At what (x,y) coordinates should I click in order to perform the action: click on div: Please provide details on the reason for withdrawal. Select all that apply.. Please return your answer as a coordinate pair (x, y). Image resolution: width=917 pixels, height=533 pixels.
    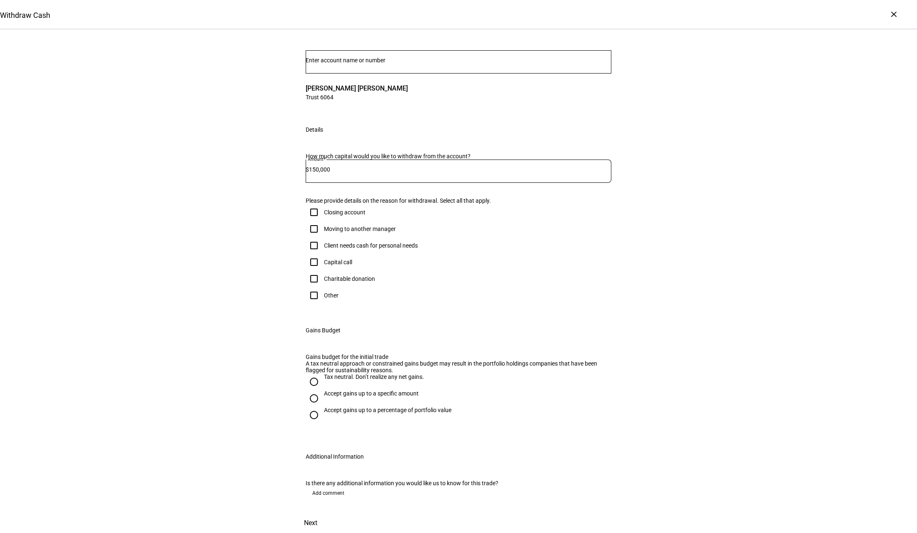
    Looking at the image, I should click on (458, 201).